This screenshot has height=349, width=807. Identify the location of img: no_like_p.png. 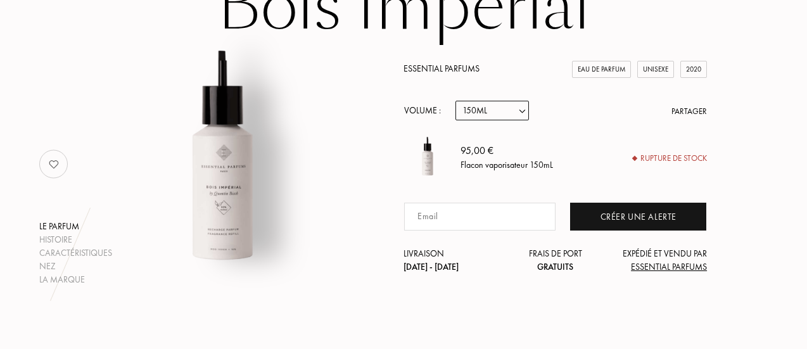
(54, 164).